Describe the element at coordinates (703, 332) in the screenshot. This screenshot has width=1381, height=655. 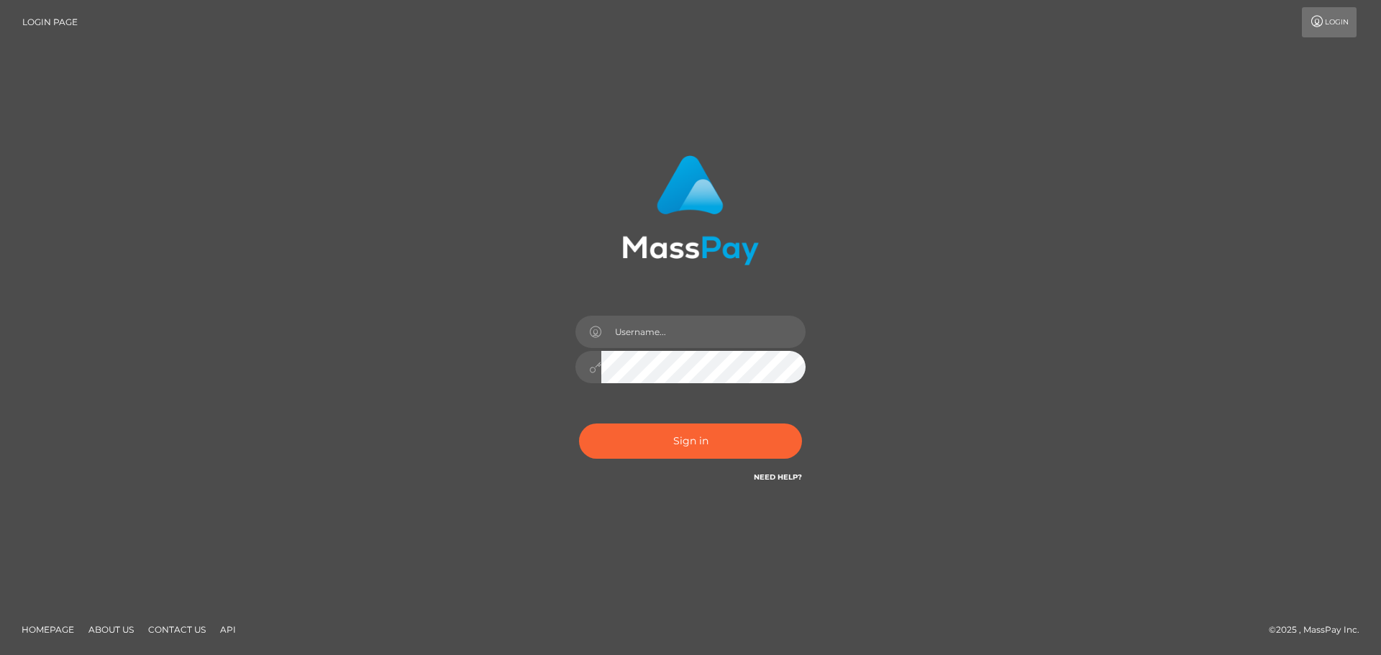
I see `input: Username...` at that location.